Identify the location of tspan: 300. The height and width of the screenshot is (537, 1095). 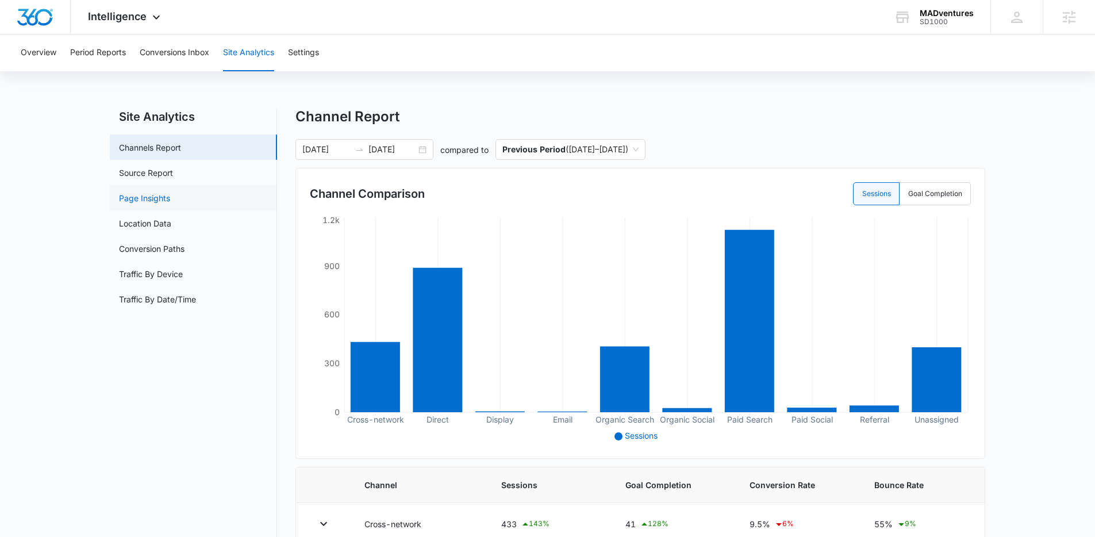
(332, 363).